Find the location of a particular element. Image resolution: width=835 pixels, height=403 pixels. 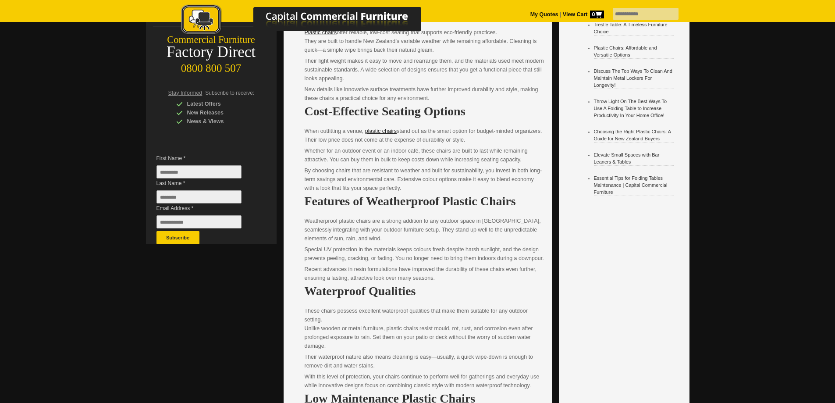

strong: Features of Weatherproof Plastic Chairs is located at coordinates (410, 201).